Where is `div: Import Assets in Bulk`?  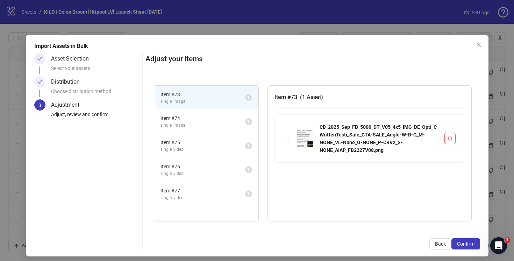 div: Import Assets in Bulk is located at coordinates (257, 46).